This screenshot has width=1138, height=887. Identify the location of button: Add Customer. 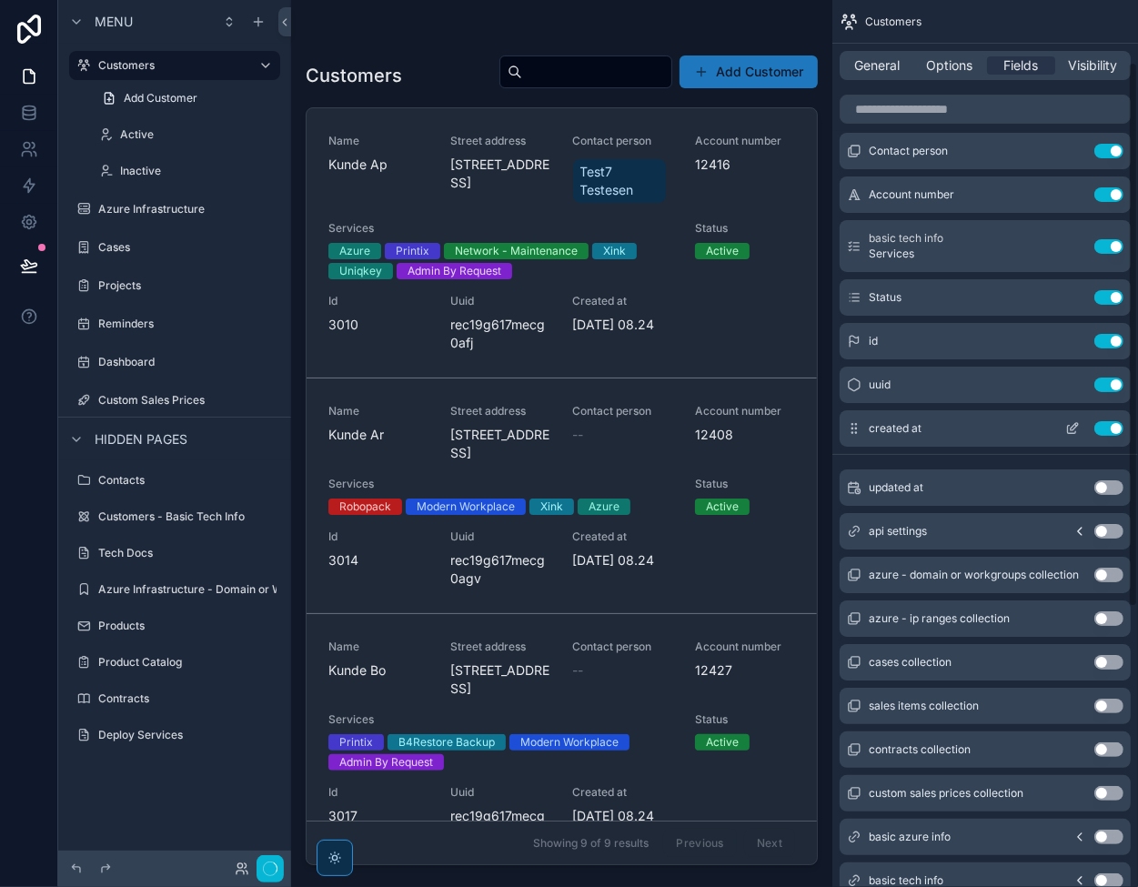
(748, 72).